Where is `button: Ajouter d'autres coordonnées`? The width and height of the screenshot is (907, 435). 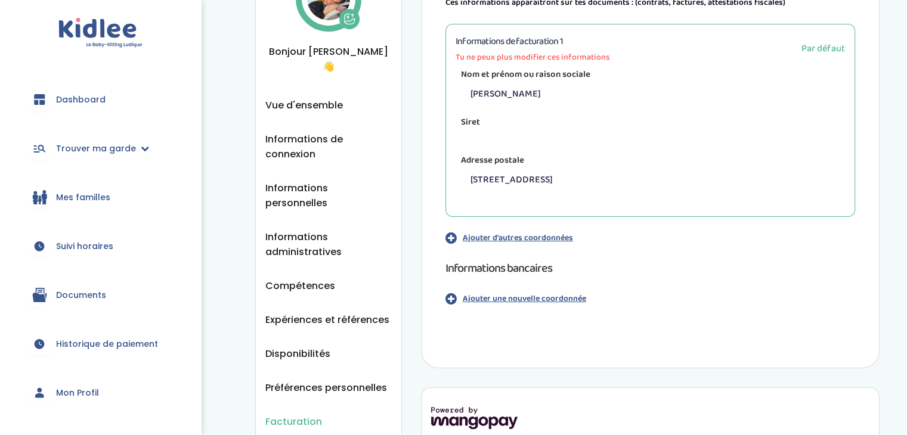 button: Ajouter d'autres coordonnées is located at coordinates (650, 238).